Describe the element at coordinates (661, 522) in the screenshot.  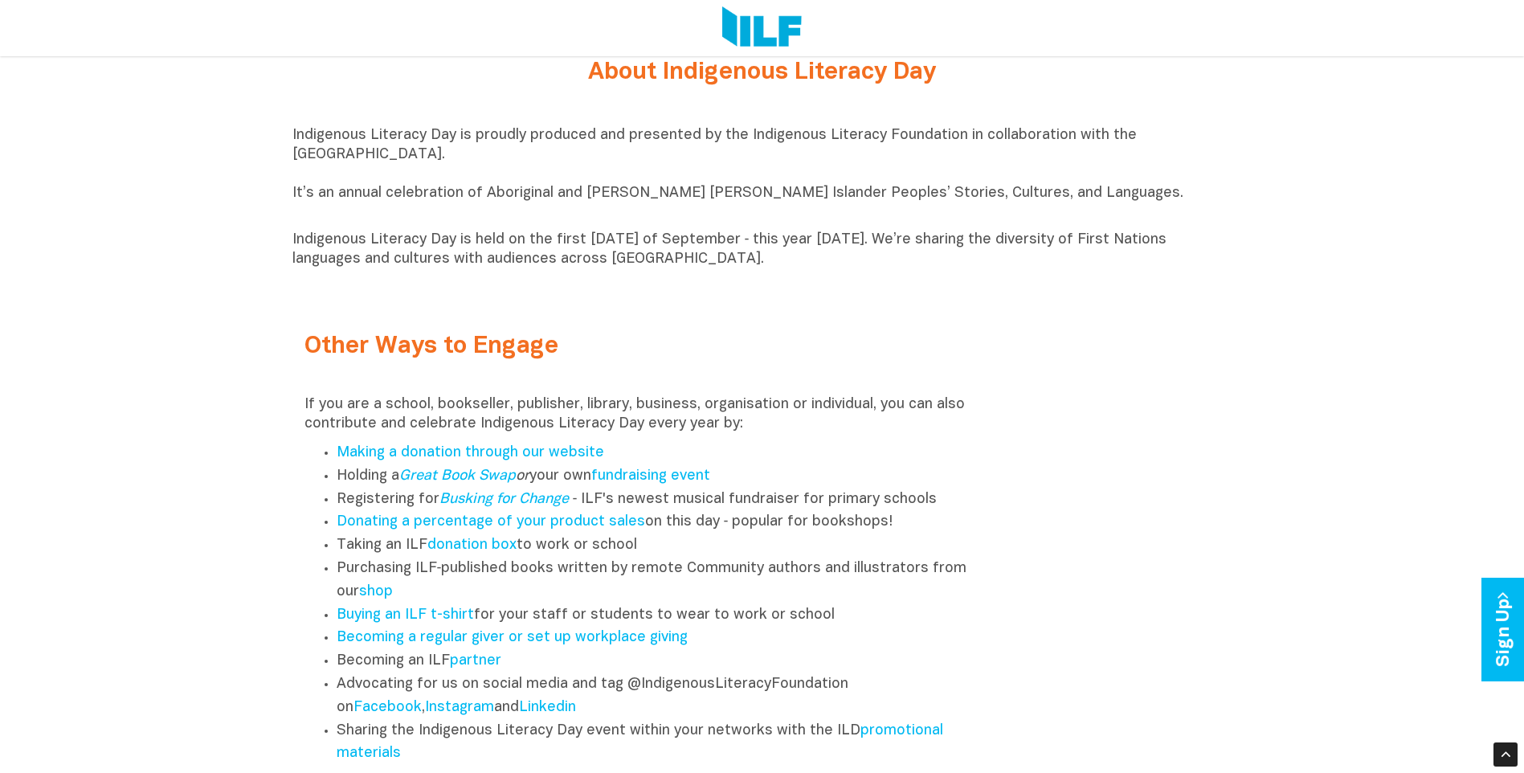
I see `li: on this day ‑ popular for bookshops!` at that location.